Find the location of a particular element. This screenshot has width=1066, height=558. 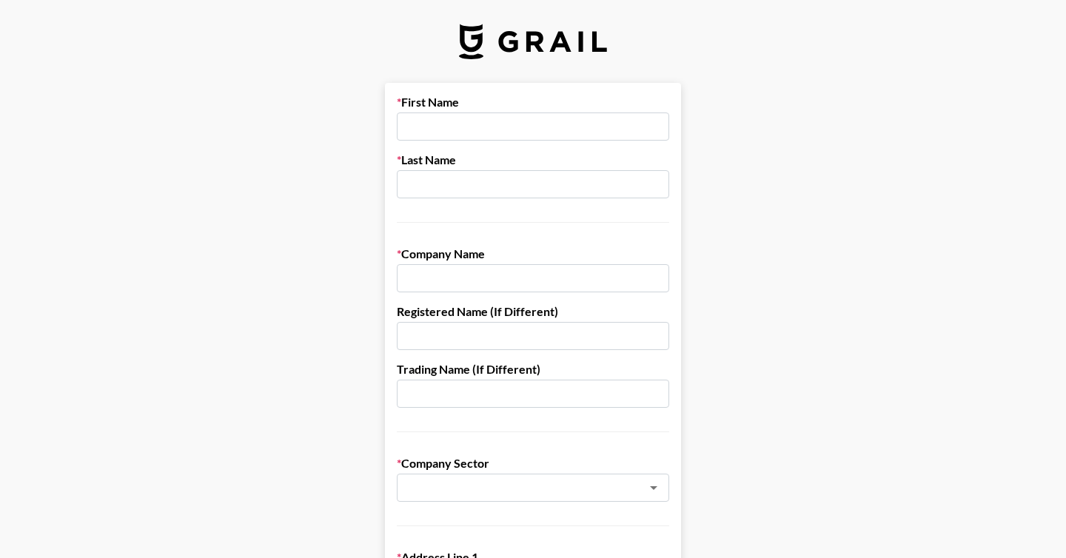

label: Company Sector is located at coordinates (533, 464).